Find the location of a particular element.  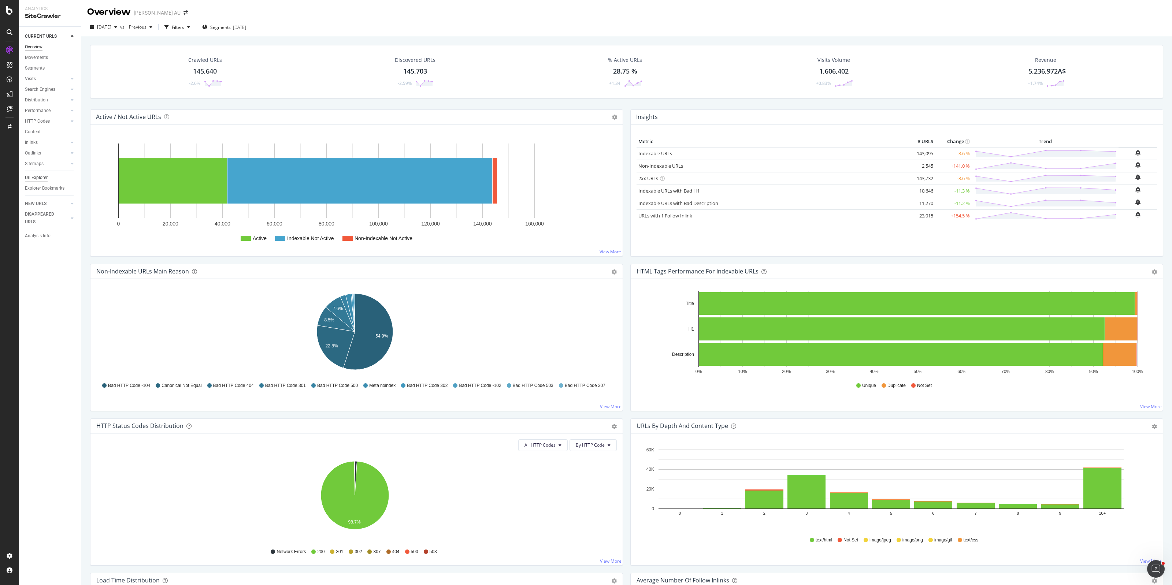

div: bell-plus is located at coordinates (1138, 177).